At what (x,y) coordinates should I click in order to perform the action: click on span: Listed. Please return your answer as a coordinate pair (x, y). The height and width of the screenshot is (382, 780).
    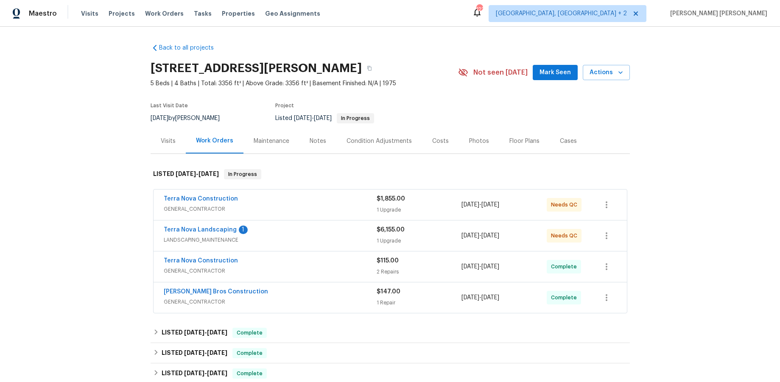
    Looking at the image, I should click on (325, 118).